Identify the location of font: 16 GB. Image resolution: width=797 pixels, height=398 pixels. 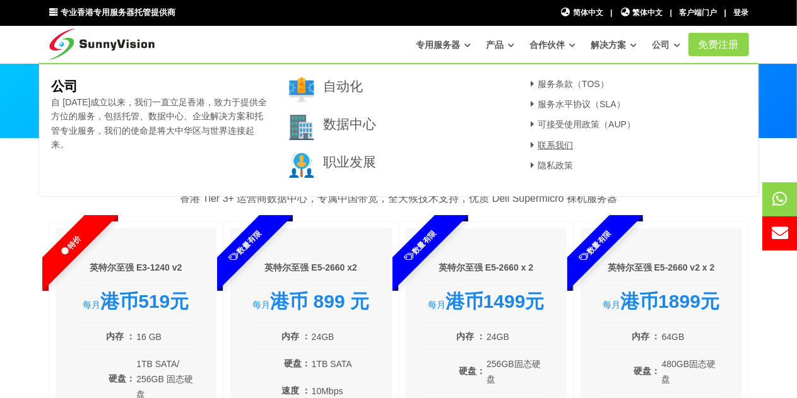
(149, 337).